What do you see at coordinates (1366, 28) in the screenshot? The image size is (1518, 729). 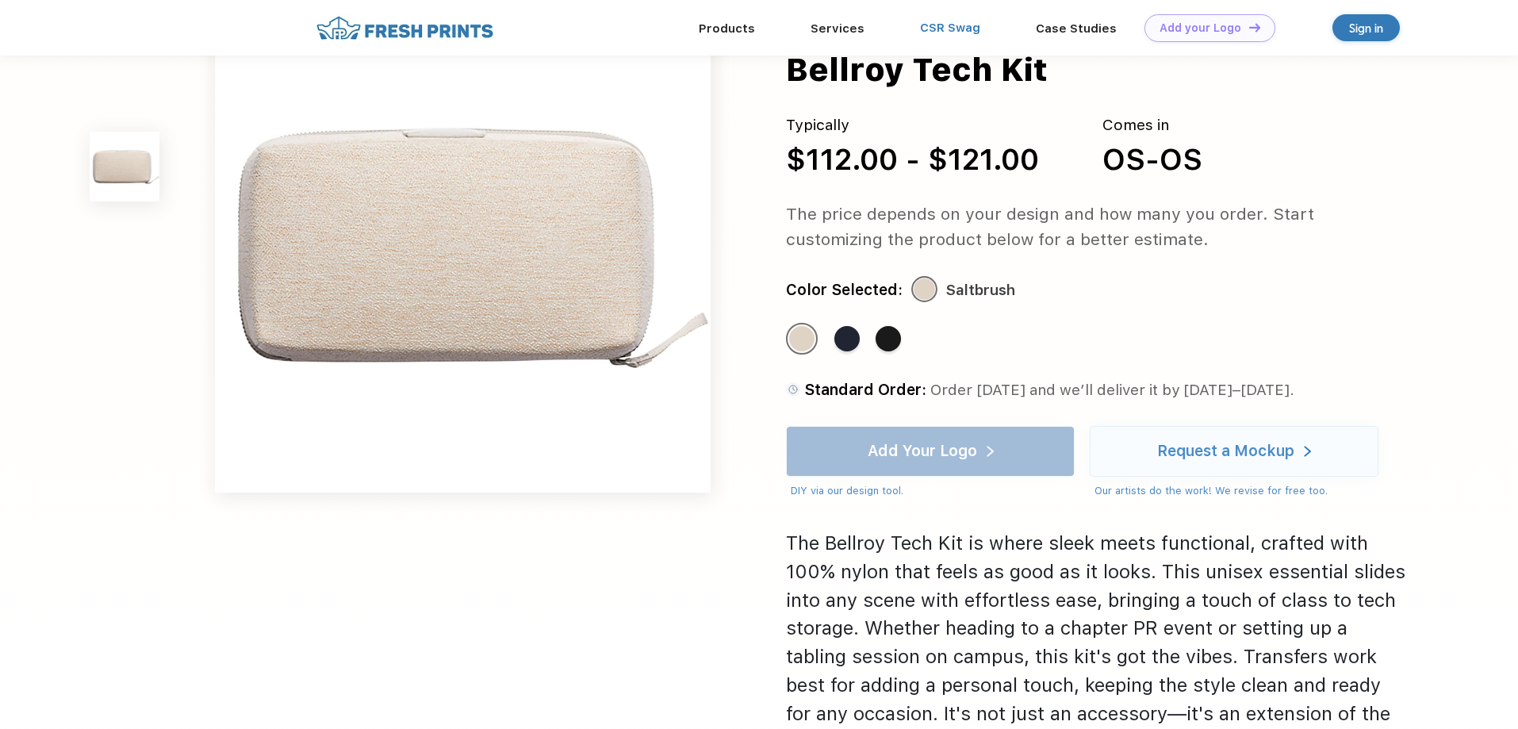 I see `div: Sign in` at bounding box center [1366, 28].